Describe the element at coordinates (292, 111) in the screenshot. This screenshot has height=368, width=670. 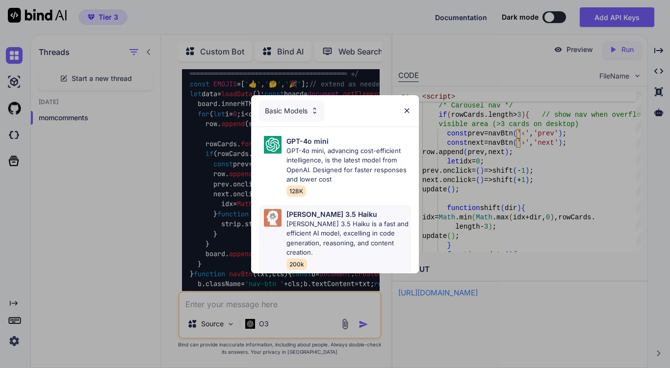
I see `div: Basic Models` at that location.